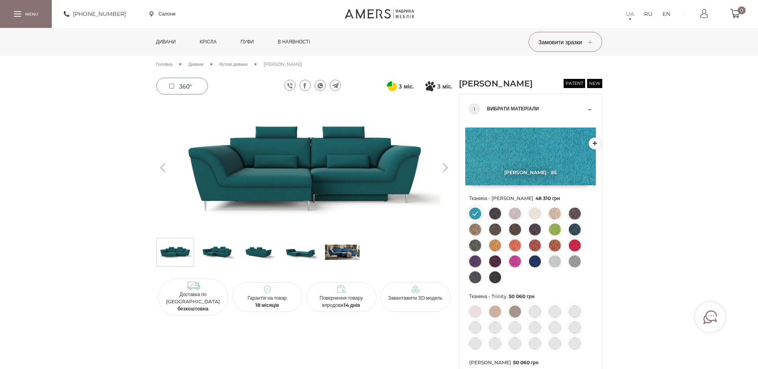  I want to click on a: viber, so click(290, 85).